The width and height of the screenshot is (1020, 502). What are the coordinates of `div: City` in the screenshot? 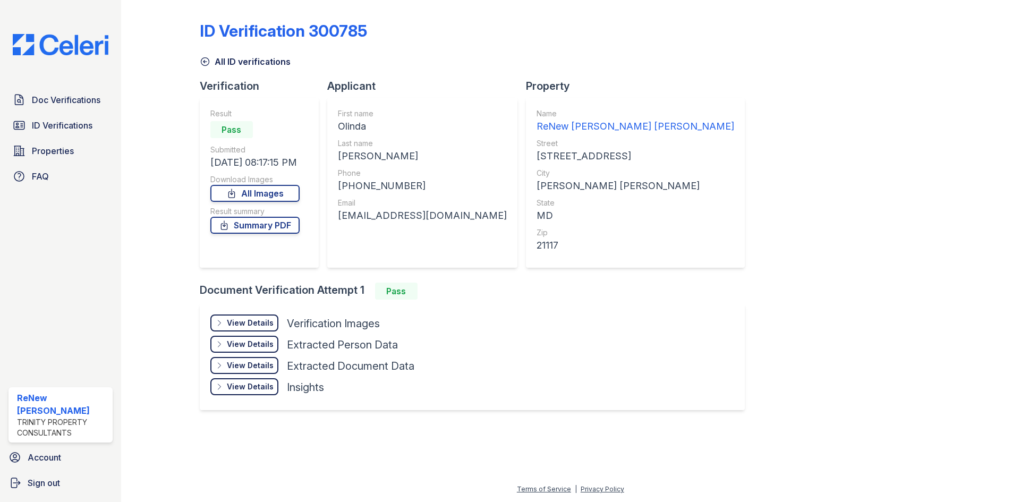 It's located at (635, 173).